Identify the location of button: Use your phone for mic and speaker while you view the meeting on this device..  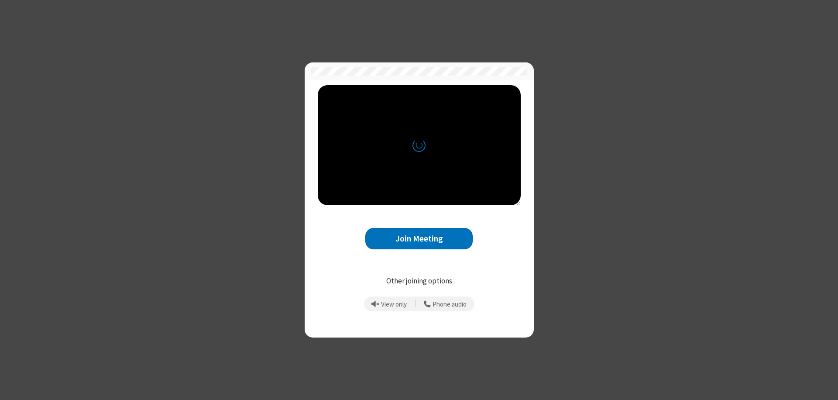
(445, 304).